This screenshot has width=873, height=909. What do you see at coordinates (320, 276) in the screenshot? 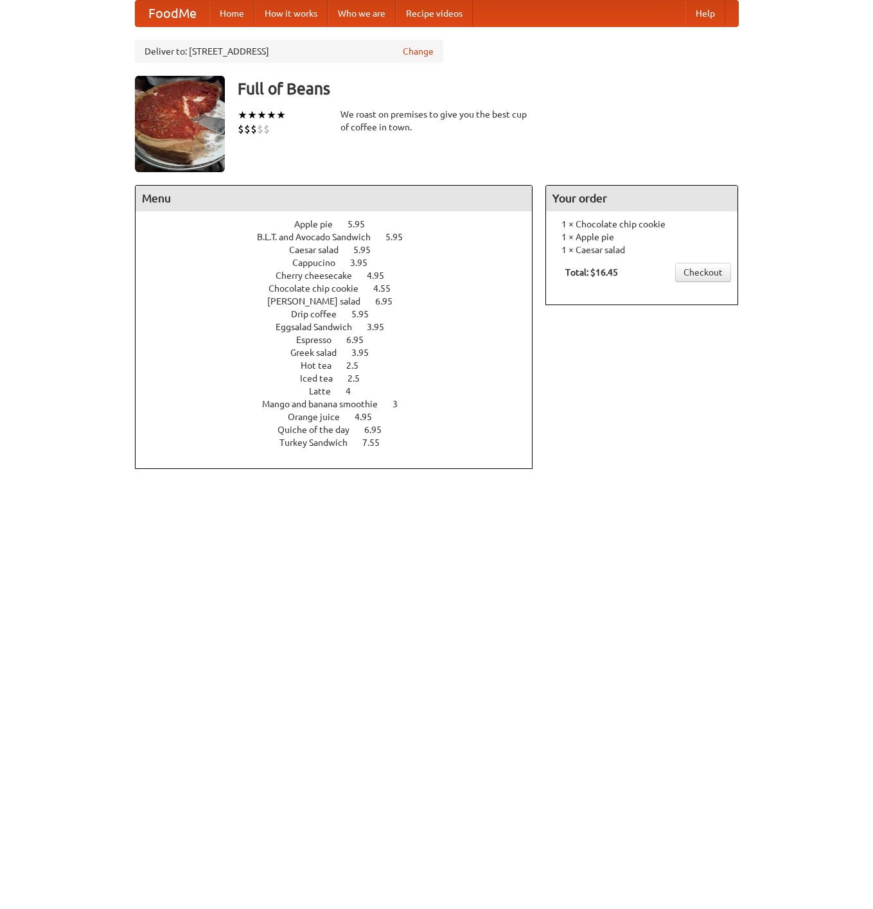
I see `span: Cherry cheesecake` at bounding box center [320, 276].